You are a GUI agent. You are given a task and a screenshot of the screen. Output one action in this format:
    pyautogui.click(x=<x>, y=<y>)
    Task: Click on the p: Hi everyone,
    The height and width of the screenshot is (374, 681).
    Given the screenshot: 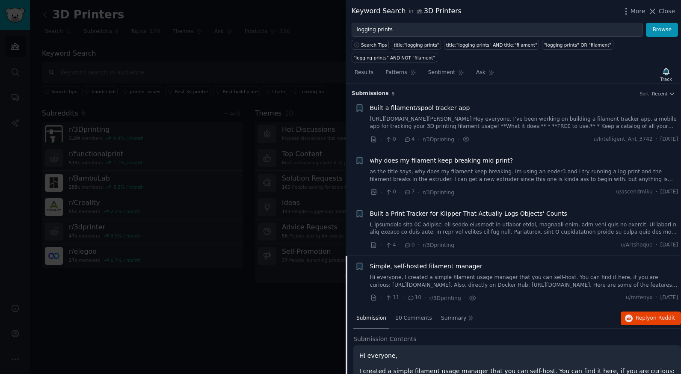 What is the action you would take?
    pyautogui.click(x=517, y=356)
    